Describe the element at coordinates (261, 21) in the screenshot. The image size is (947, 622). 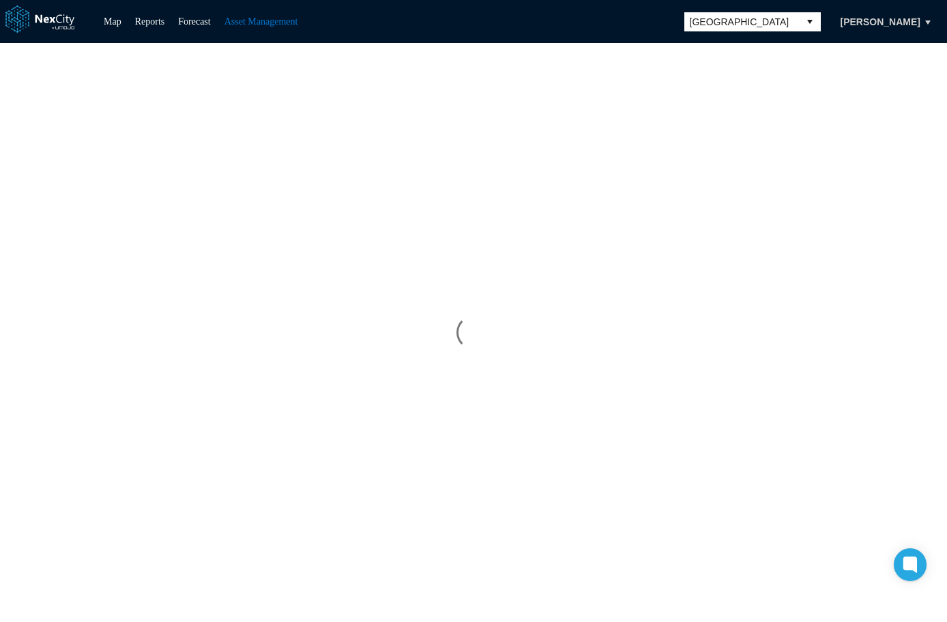
I see `a: Asset Management` at that location.